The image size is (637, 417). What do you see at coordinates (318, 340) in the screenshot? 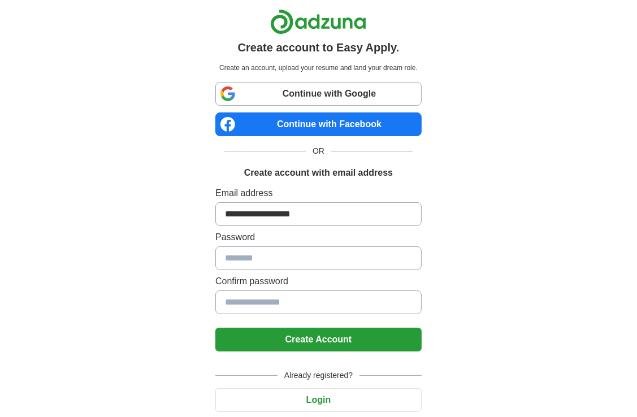
I see `button: Create Account` at bounding box center [318, 340].